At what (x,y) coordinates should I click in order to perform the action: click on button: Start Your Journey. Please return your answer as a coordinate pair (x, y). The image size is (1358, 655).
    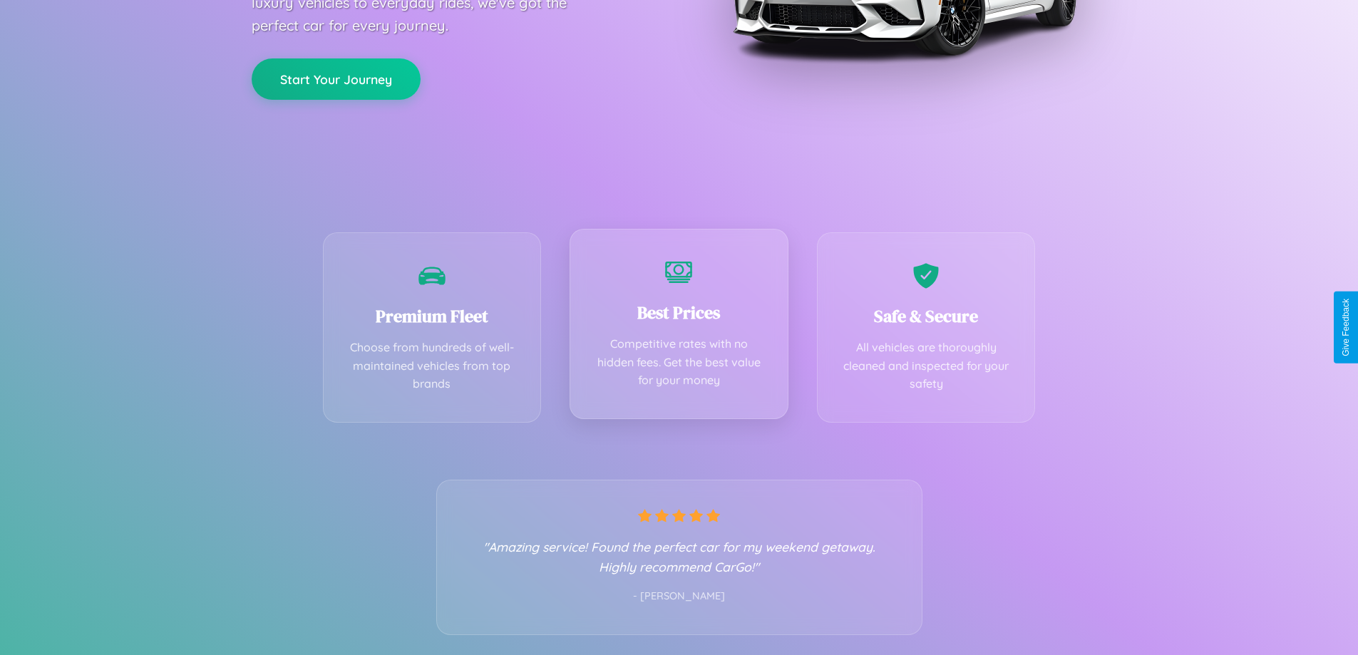
    Looking at the image, I should click on (336, 79).